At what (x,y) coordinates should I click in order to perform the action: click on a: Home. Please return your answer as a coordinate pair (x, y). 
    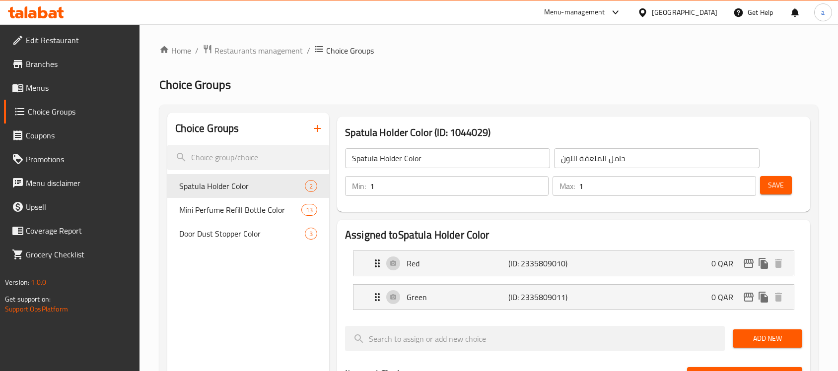
    Looking at the image, I should click on (175, 51).